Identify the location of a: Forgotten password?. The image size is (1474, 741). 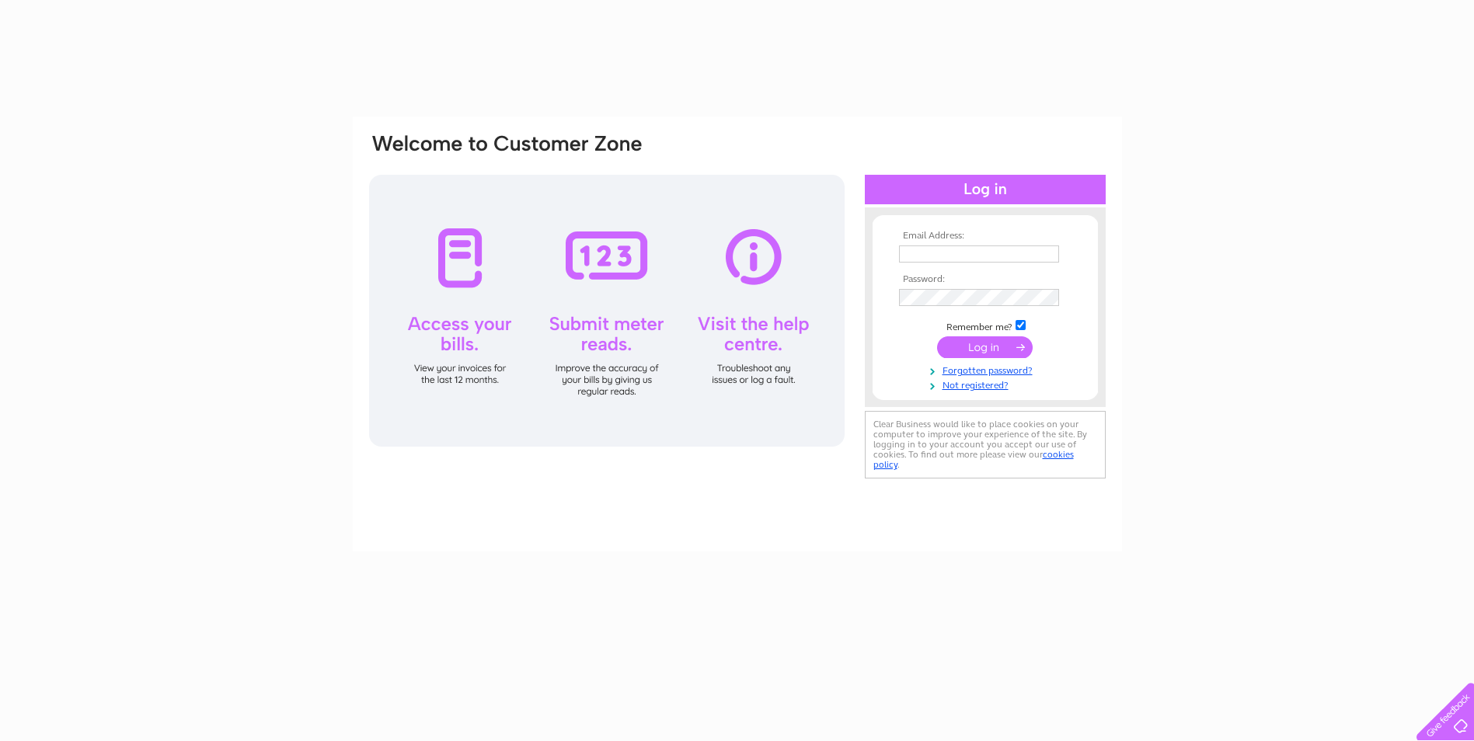
(987, 369).